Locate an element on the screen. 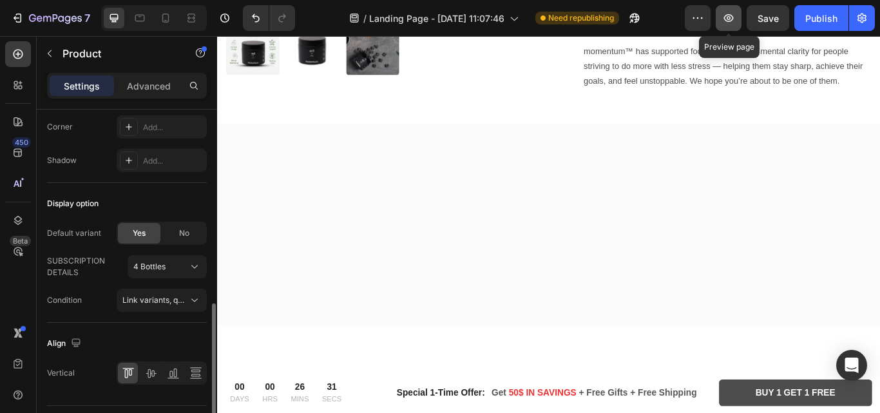  button: Publish is located at coordinates (821, 18).